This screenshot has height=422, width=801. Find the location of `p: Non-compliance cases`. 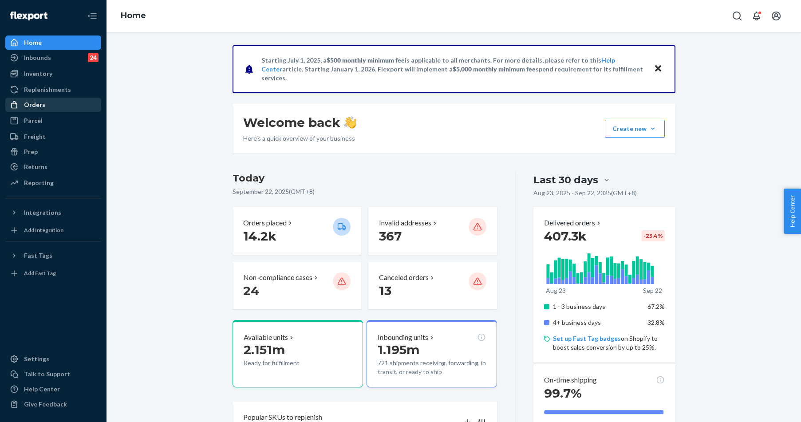

p: Non-compliance cases is located at coordinates (278, 277).